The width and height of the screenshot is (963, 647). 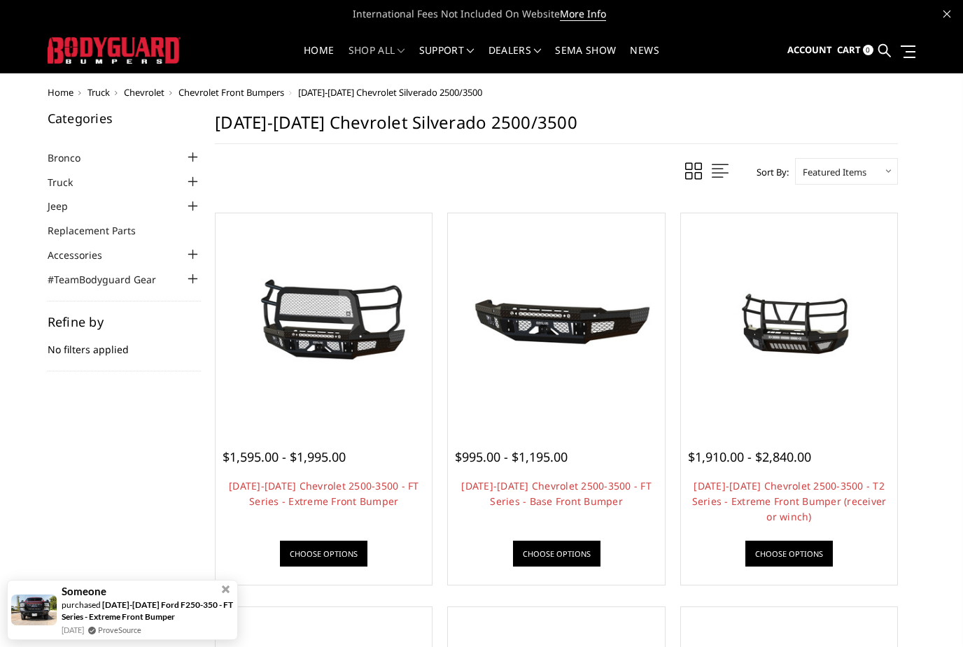 What do you see at coordinates (377, 59) in the screenshot?
I see `a: shop all` at bounding box center [377, 59].